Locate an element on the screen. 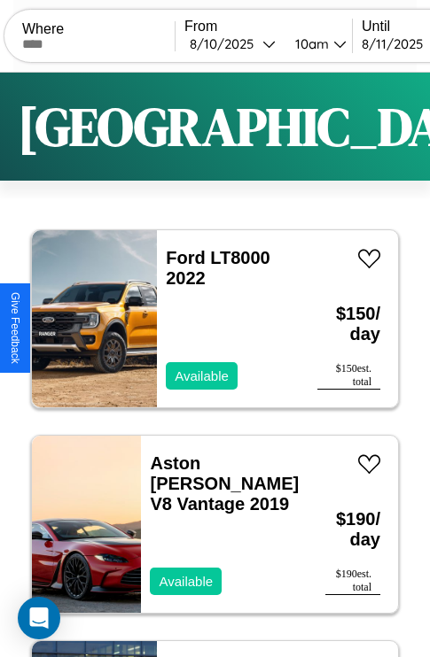 The width and height of the screenshot is (430, 657). div: $ 190 est. total is located at coordinates (353, 581).